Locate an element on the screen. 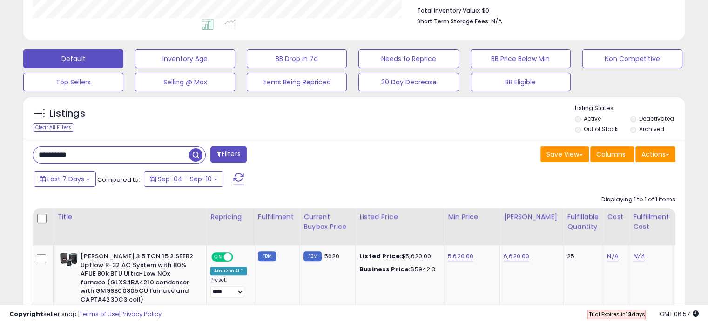 The height and width of the screenshot is (324, 708). button: Actions is located at coordinates (656, 154).